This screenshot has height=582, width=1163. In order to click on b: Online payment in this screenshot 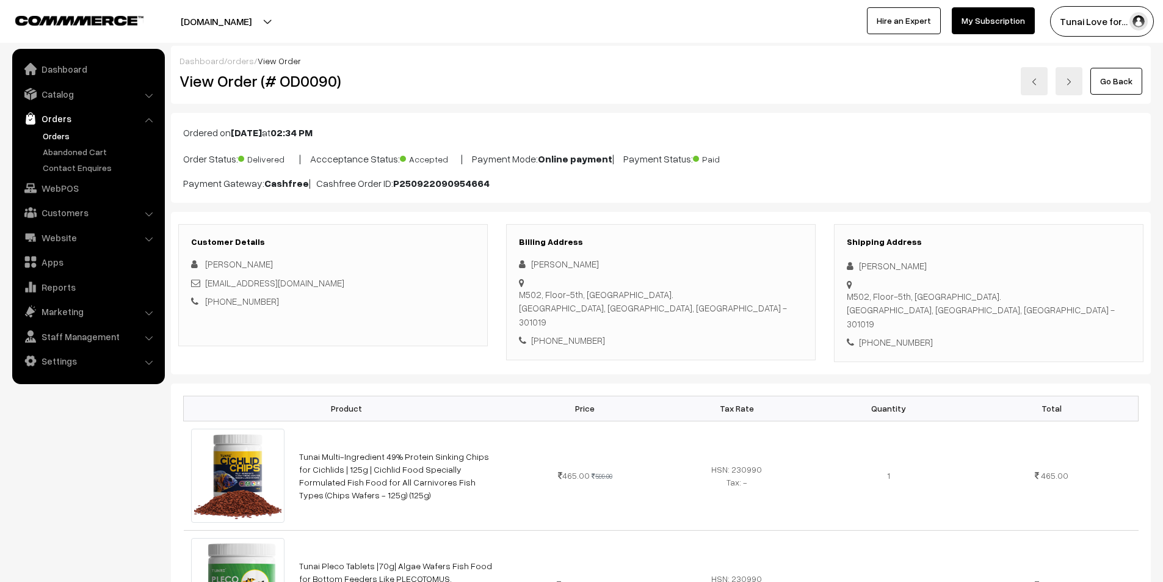, I will do `click(575, 159)`.